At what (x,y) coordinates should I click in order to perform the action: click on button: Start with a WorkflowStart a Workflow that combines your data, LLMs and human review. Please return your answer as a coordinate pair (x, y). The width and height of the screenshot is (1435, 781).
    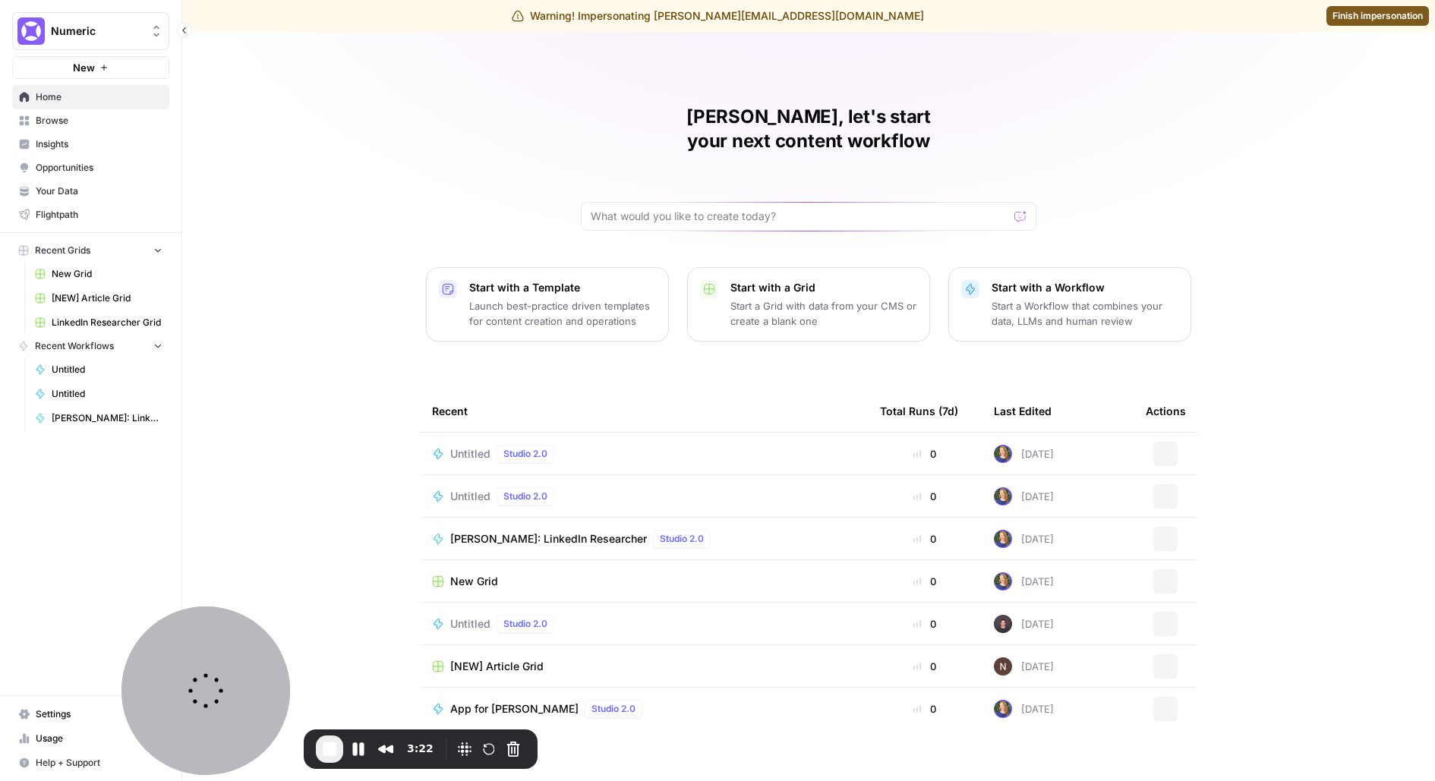
    Looking at the image, I should click on (1070, 304).